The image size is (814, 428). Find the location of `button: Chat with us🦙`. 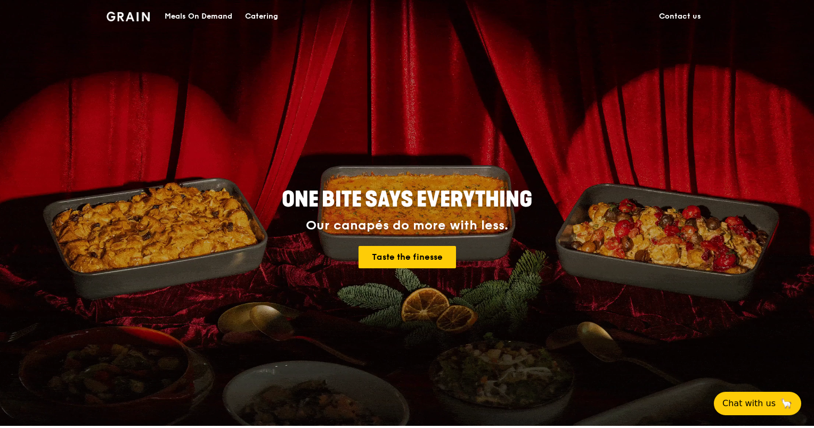

button: Chat with us🦙 is located at coordinates (757, 404).